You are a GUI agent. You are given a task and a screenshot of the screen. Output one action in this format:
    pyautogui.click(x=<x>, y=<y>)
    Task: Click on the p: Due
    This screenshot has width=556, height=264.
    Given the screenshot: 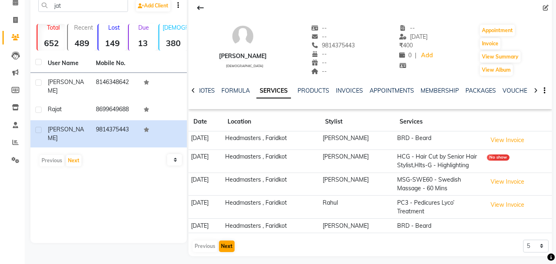 What is the action you would take?
    pyautogui.click(x=144, y=28)
    